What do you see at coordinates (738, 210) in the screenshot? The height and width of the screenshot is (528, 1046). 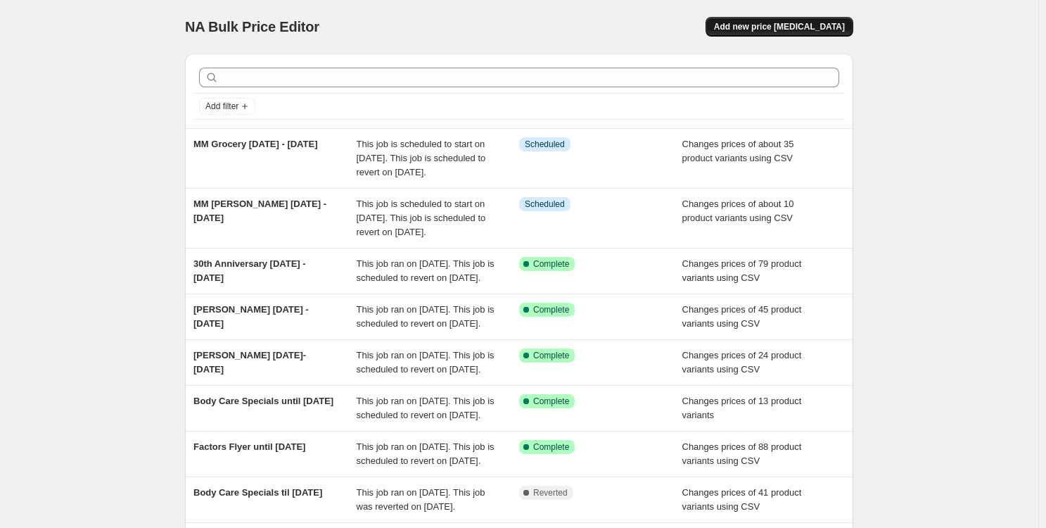 I see `span: Changes prices of about 10 product variants using CSV` at bounding box center [738, 210].